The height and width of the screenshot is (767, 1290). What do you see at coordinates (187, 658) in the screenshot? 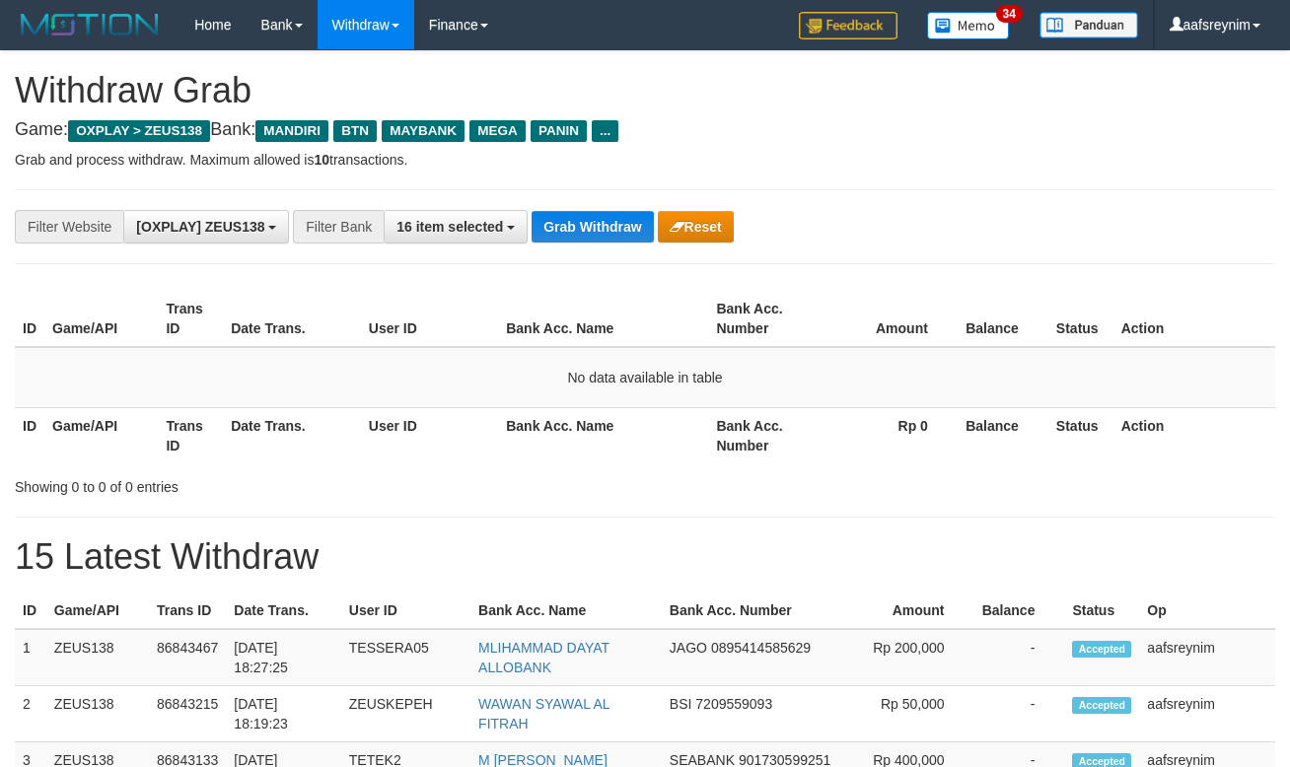
I see `td: 86843467` at bounding box center [187, 658].